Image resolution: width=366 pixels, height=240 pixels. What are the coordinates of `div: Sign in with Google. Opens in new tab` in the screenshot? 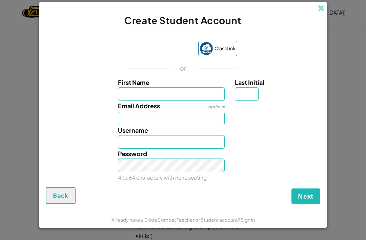 It's located at (160, 49).